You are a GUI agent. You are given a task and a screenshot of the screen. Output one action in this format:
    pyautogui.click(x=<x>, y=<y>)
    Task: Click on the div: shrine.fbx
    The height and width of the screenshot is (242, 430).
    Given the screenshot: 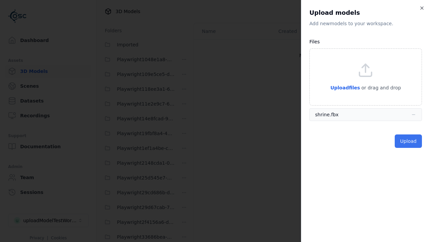 What is the action you would take?
    pyautogui.click(x=327, y=115)
    